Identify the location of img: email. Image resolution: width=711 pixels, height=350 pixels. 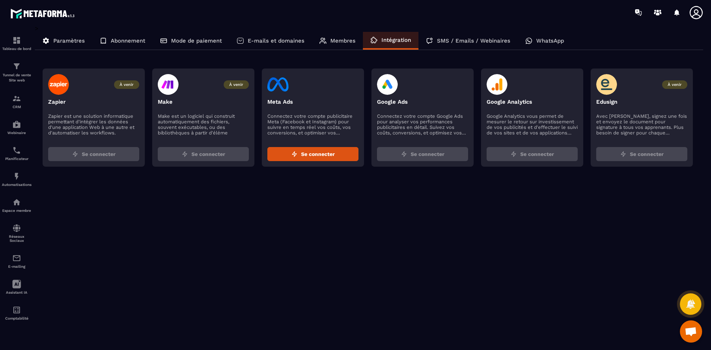
(17, 258).